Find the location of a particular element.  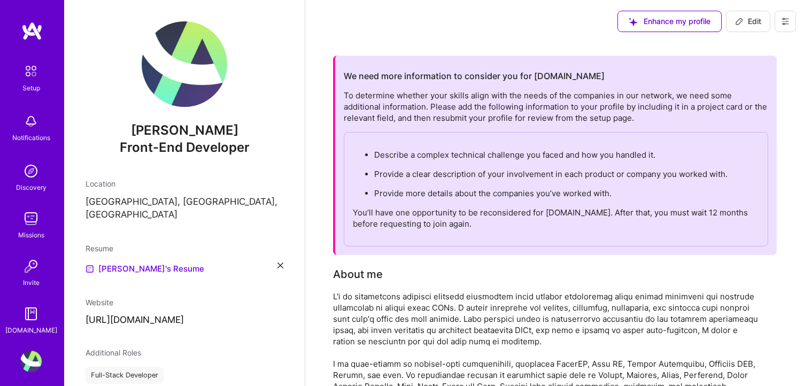

p: Provide a clear description of your involvement in each product or company you worked with. is located at coordinates (567, 174).